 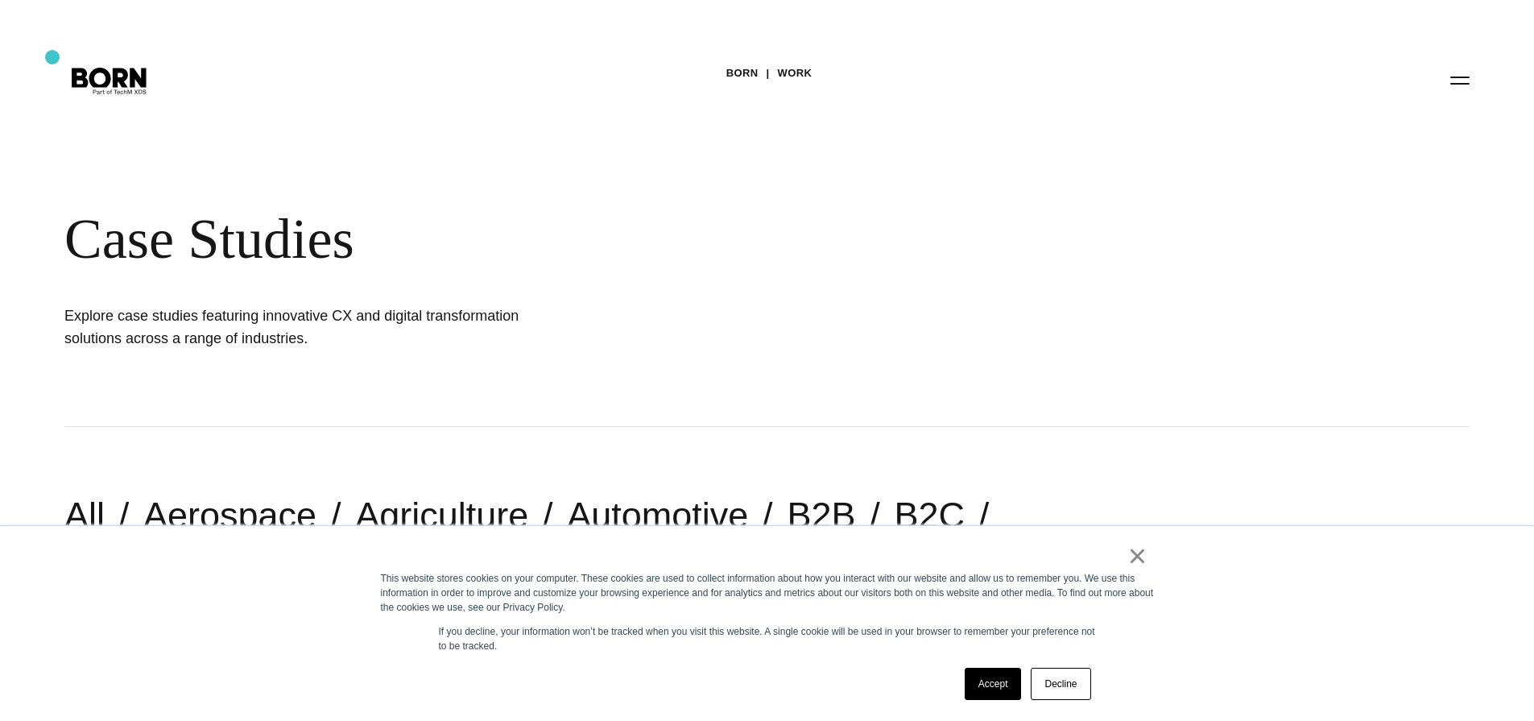 I want to click on button: Open, so click(x=1460, y=80).